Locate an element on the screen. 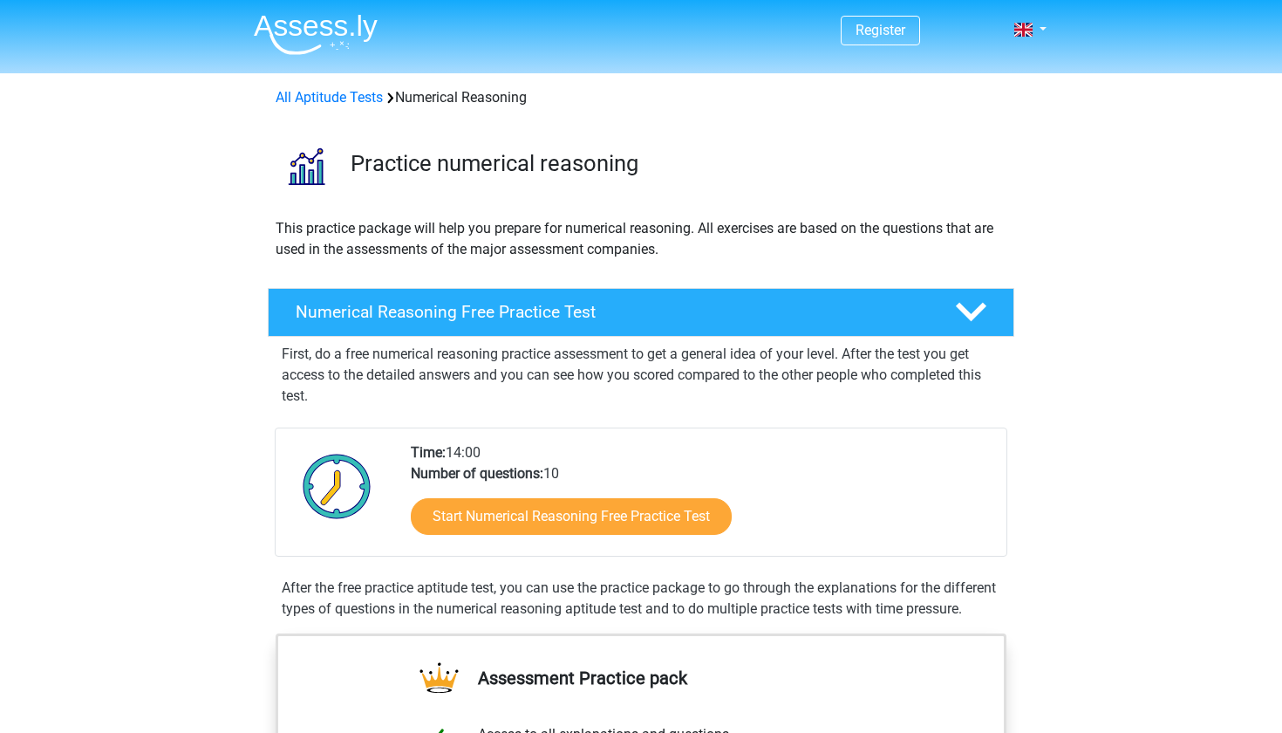 The width and height of the screenshot is (1282, 733). div: After the free practice aptitude test, you can use the practice package to go through the explana... is located at coordinates (641, 598).